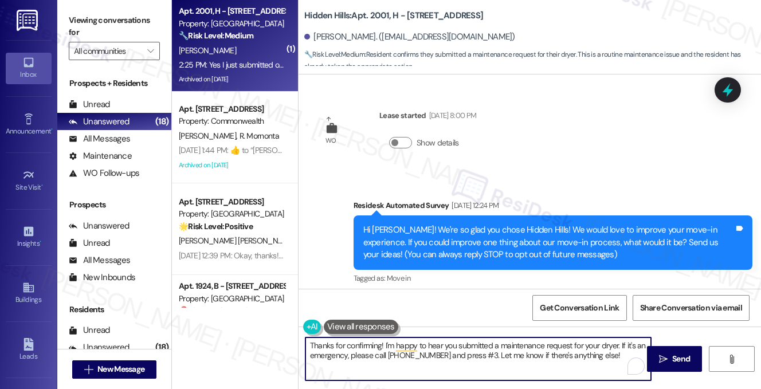 This screenshot has width=761, height=389. What do you see at coordinates (114, 83) in the screenshot?
I see `div: Prospects + Residents` at bounding box center [114, 83].